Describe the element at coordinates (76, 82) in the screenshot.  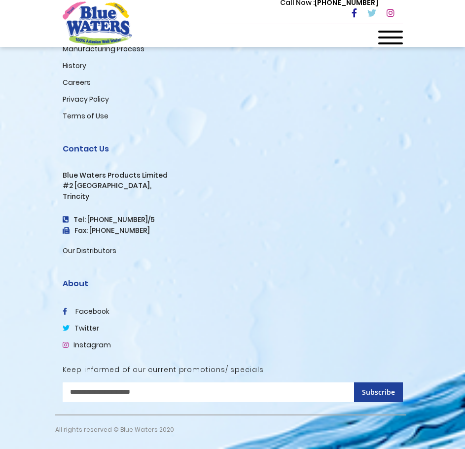
I see `a: Careers` at that location.